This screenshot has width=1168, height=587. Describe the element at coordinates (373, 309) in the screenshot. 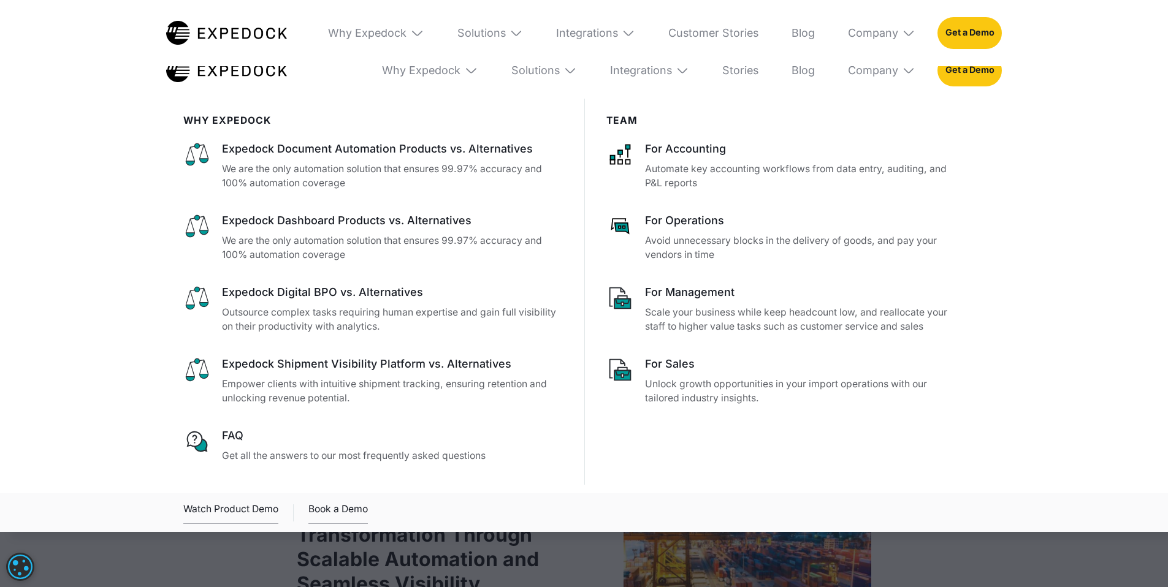

I see `a: Expedock Digital BPO vs. AlternativesOutsource complex tasks requiring human expertise and gain f...` at that location.